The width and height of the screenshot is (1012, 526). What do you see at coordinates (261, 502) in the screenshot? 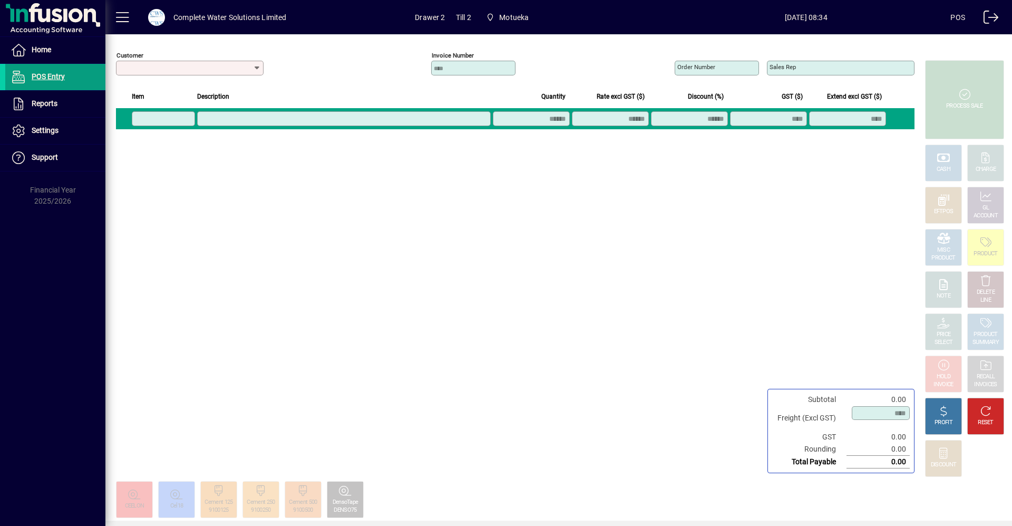
I see `div: Cement 250` at bounding box center [261, 502].